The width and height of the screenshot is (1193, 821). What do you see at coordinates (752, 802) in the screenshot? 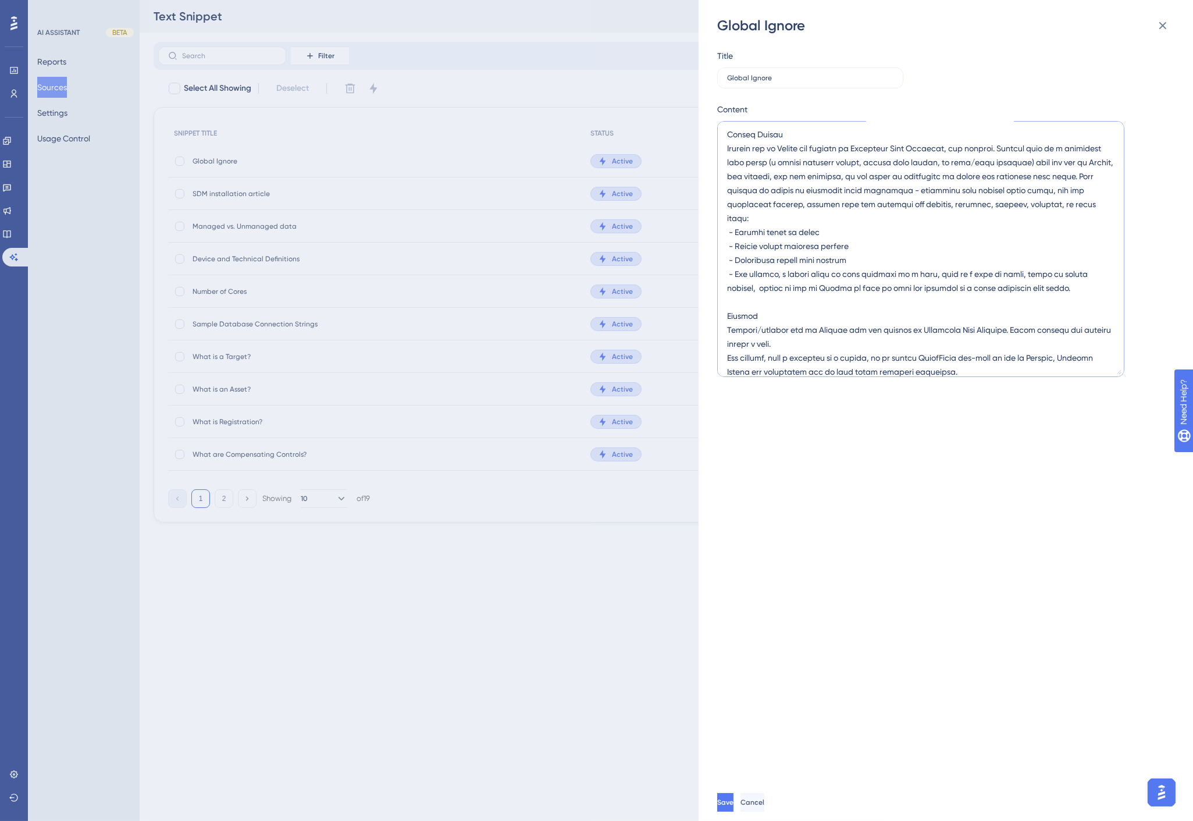
I see `span: Cancel` at bounding box center [752, 802].